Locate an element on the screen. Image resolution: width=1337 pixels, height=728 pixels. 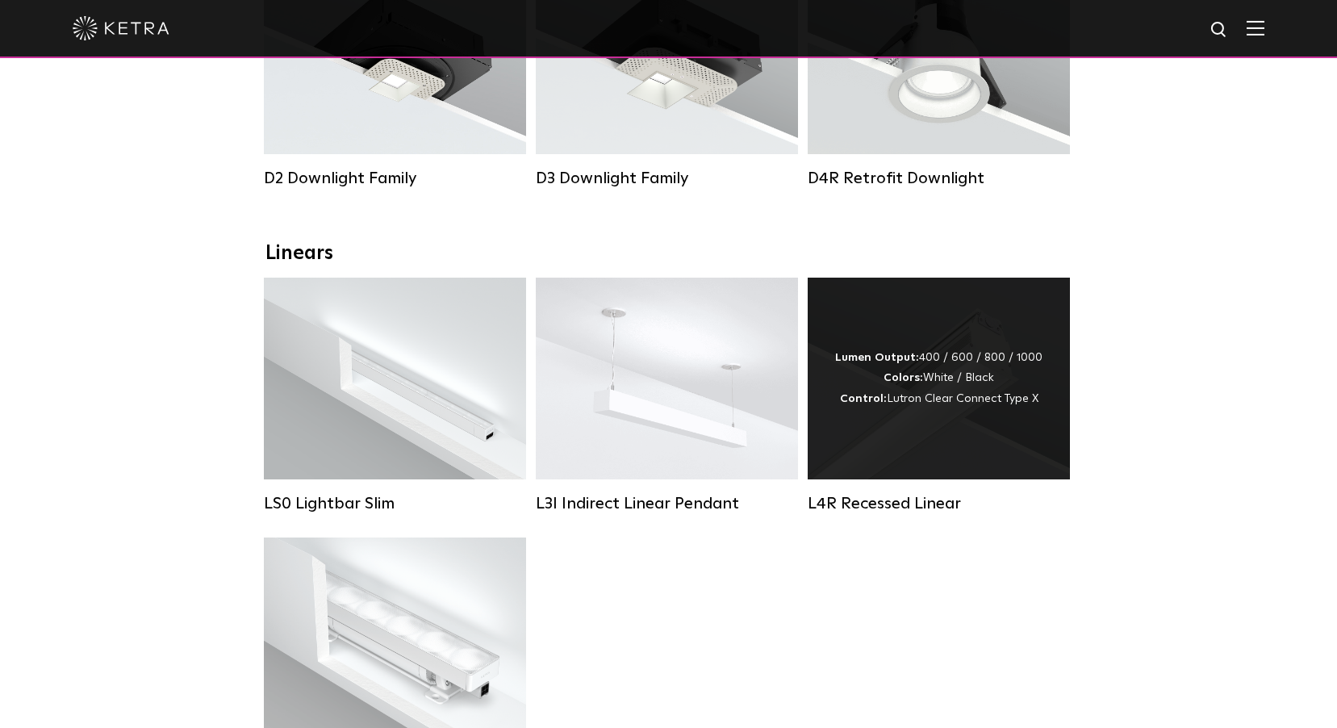
img: search icon is located at coordinates (1219, 30).